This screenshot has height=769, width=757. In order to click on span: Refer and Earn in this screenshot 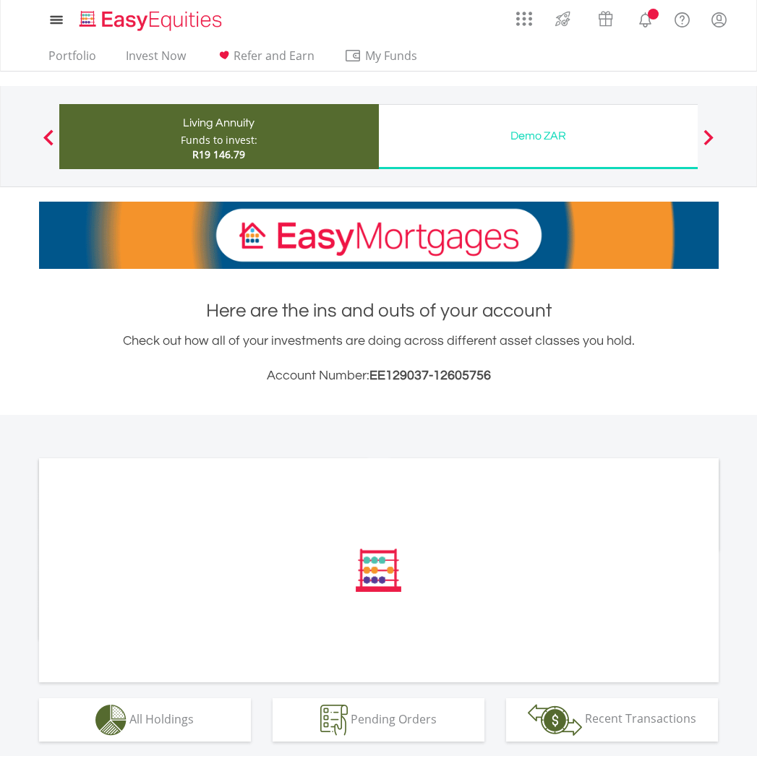, I will do `click(274, 56)`.